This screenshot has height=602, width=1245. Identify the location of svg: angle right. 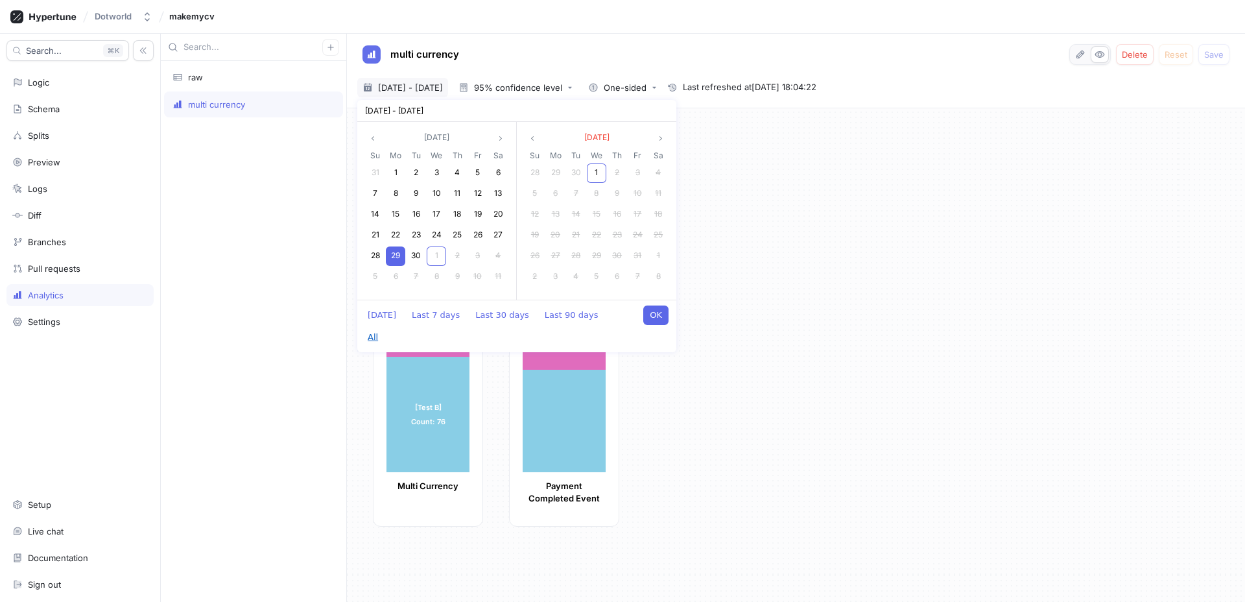
(501, 138).